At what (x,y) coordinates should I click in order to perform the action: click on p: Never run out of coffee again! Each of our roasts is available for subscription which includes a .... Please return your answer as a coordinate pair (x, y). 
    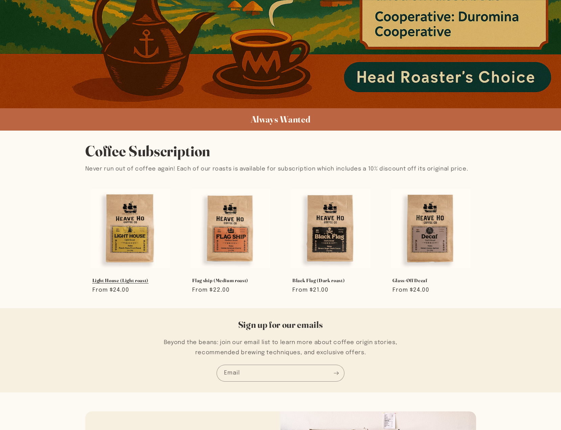
    Looking at the image, I should click on (281, 169).